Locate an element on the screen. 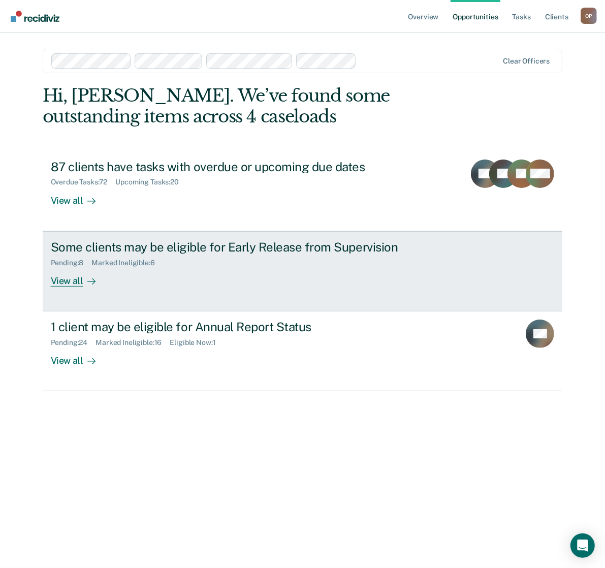 The width and height of the screenshot is (605, 568). div: Eligible Now : 1 is located at coordinates (197, 342).